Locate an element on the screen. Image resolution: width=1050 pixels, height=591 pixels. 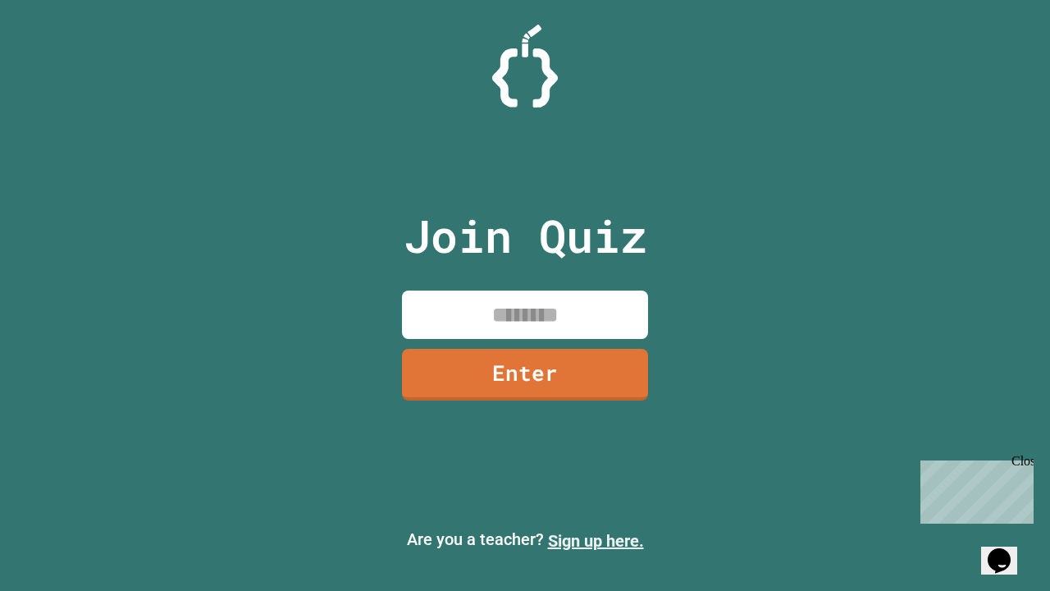
img: Logo.svg is located at coordinates (525, 66).